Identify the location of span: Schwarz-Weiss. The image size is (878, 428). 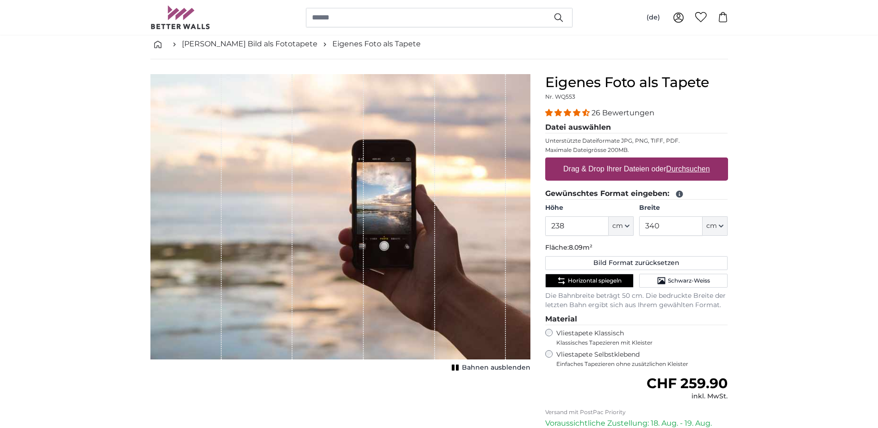
(689, 281).